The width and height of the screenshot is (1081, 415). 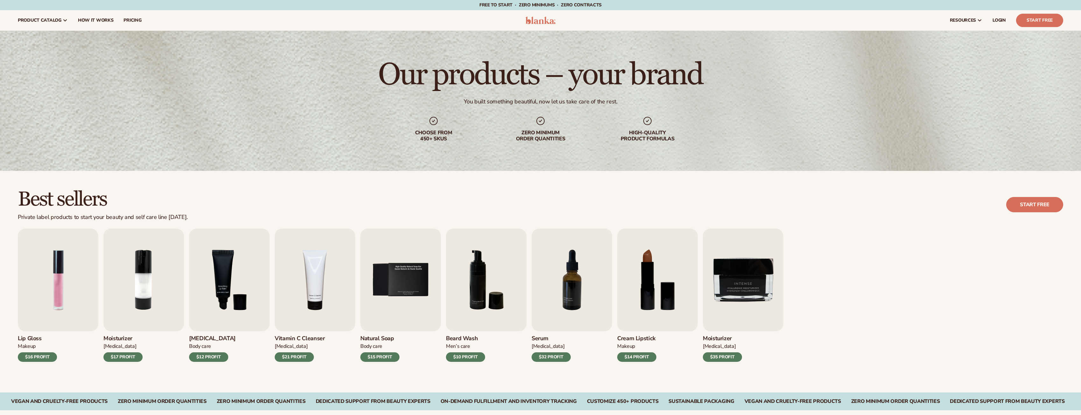 What do you see at coordinates (103, 199) in the screenshot?
I see `h2: Best sellers` at bounding box center [103, 199].